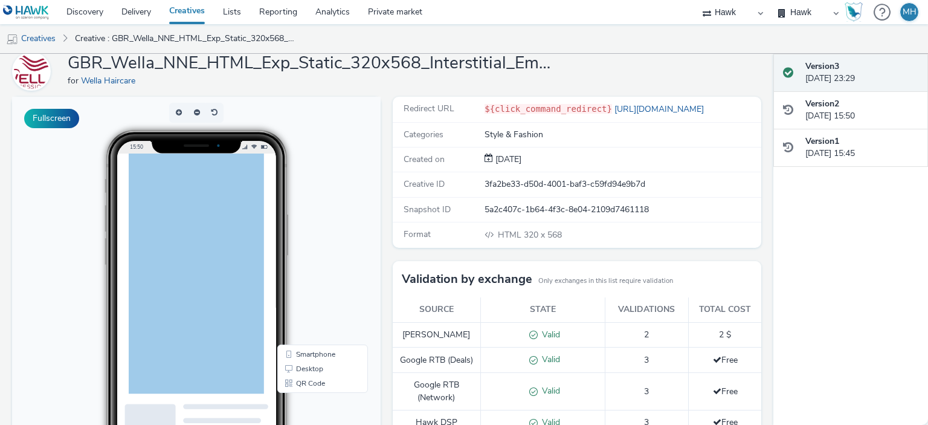 Image resolution: width=928 pixels, height=425 pixels. I want to click on h3: Validation by exchange, so click(467, 279).